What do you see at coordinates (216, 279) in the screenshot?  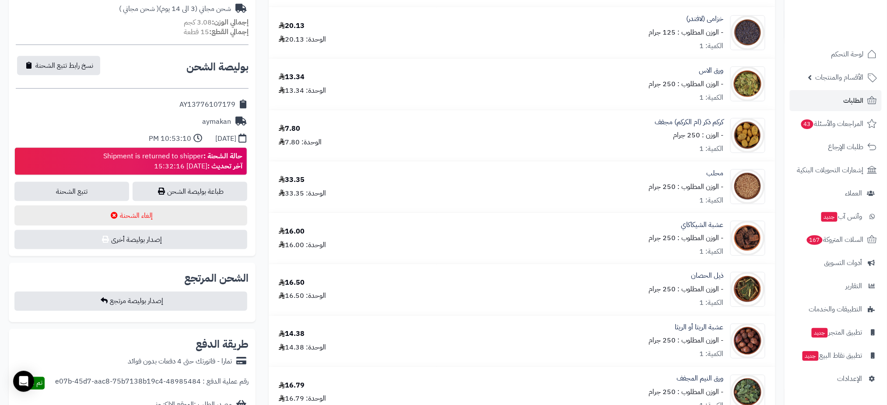 I see `h2: الشحن المرتجع` at bounding box center [216, 279].